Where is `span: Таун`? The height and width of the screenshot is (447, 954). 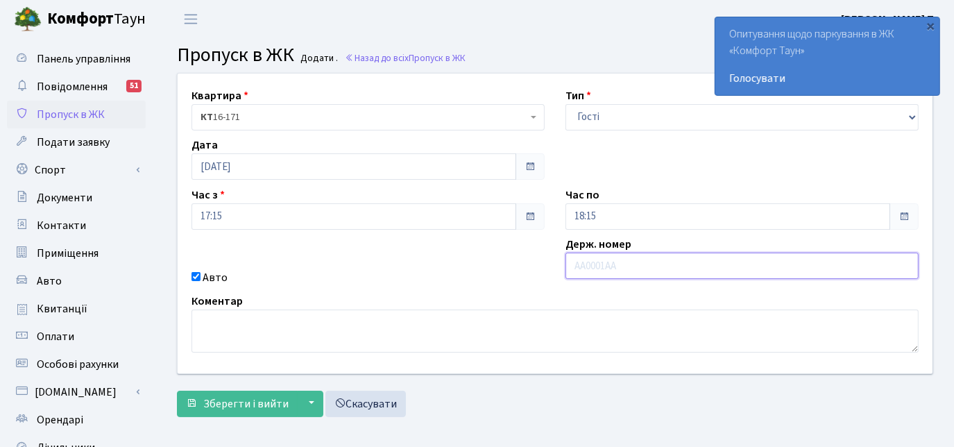
span: Таун is located at coordinates (96, 19).